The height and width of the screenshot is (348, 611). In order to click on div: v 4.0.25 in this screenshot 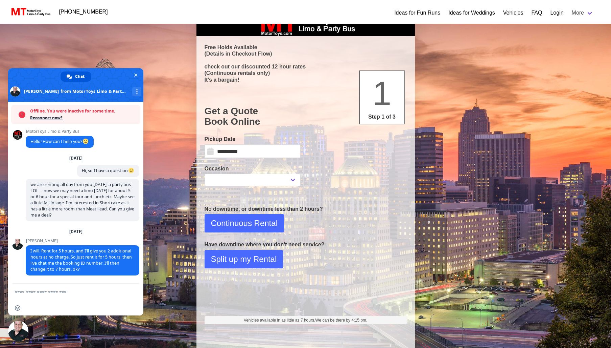, I will do `click(26, 14)`.